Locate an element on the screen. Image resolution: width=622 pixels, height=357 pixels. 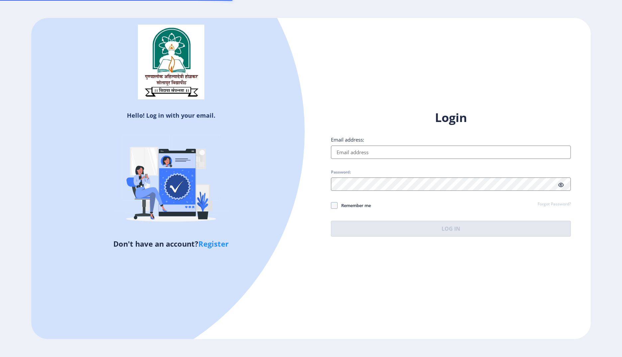
h5: Don't have an account? is located at coordinates (171, 244).